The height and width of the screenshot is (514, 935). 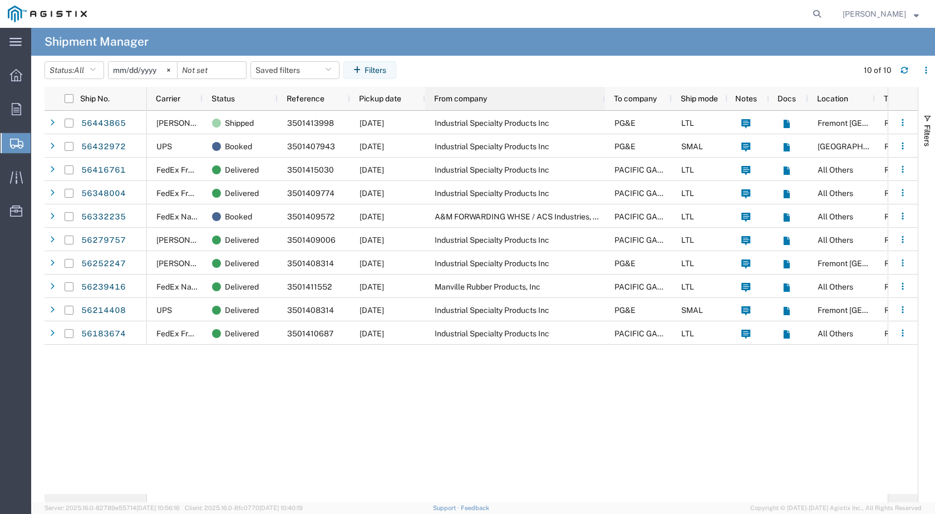 I want to click on span: 07/14/2025, so click(x=372, y=333).